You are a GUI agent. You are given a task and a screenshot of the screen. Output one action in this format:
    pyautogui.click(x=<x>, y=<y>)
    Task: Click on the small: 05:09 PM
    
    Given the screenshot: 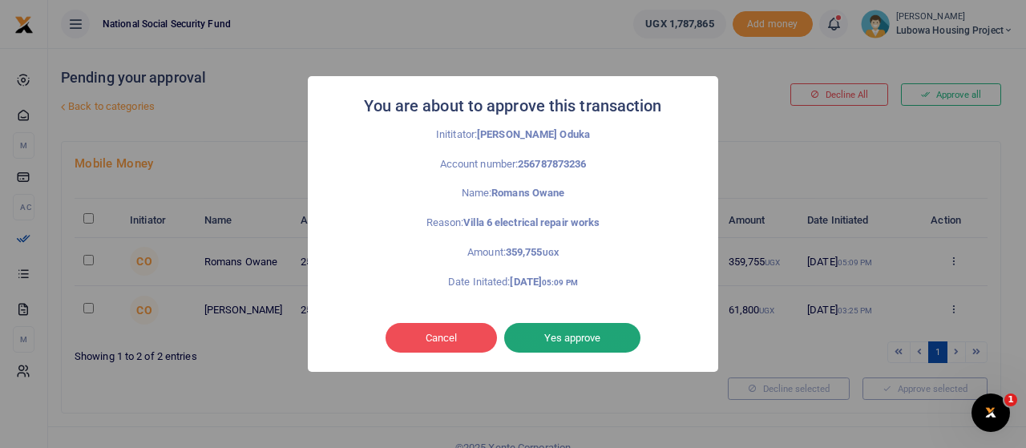 What is the action you would take?
    pyautogui.click(x=560, y=282)
    